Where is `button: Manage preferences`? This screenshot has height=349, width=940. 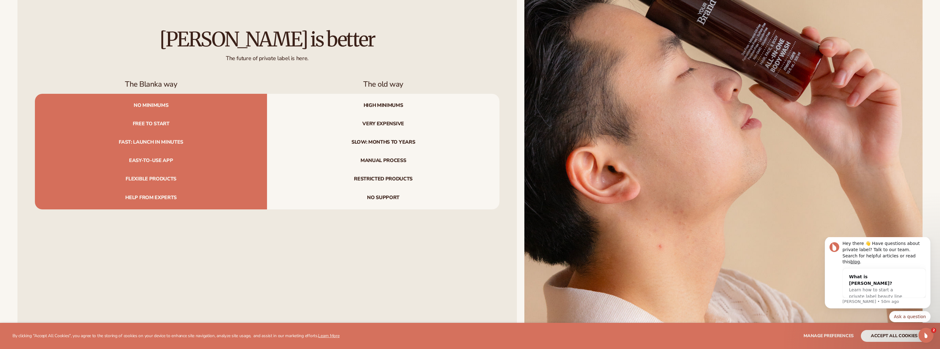
button: Manage preferences is located at coordinates (829, 336).